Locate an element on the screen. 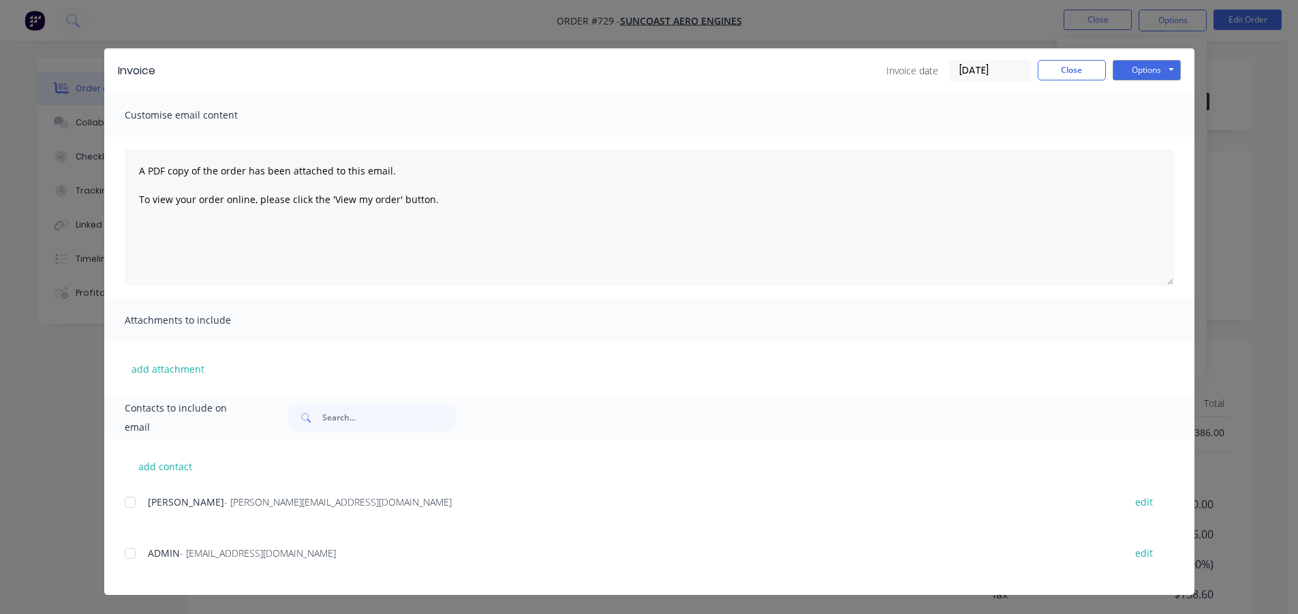 This screenshot has height=614, width=1298. input: Search... is located at coordinates (390, 418).